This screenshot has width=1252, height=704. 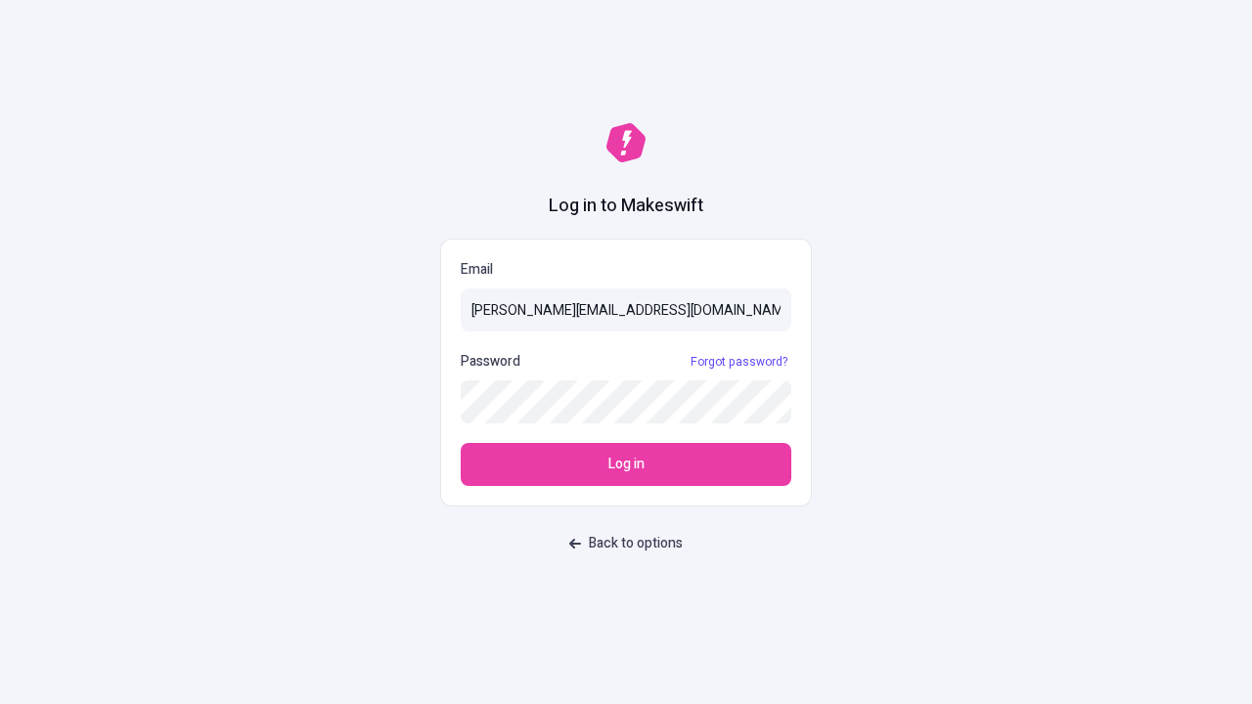 What do you see at coordinates (626, 465) in the screenshot?
I see `span: Log in` at bounding box center [626, 465].